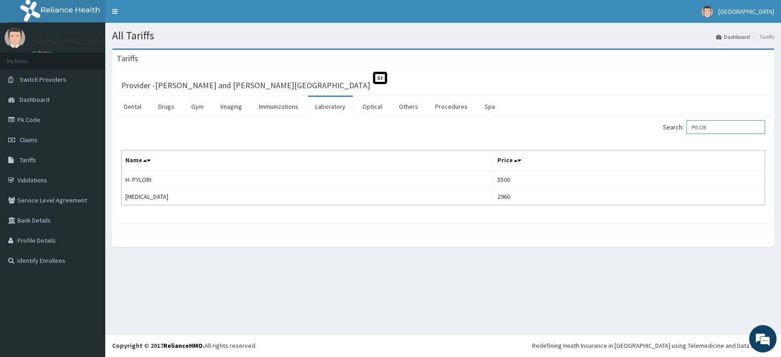  What do you see at coordinates (451, 107) in the screenshot?
I see `a: Procedures` at bounding box center [451, 107].